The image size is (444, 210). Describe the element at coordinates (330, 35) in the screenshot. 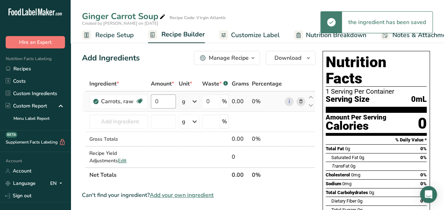

I see `a: Nutrition Breakdown` at that location.